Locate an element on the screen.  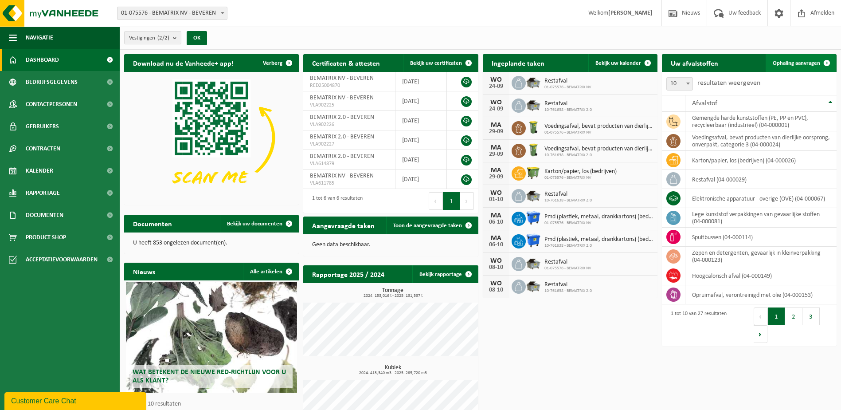
span: VLA614879 is located at coordinates (349, 164).